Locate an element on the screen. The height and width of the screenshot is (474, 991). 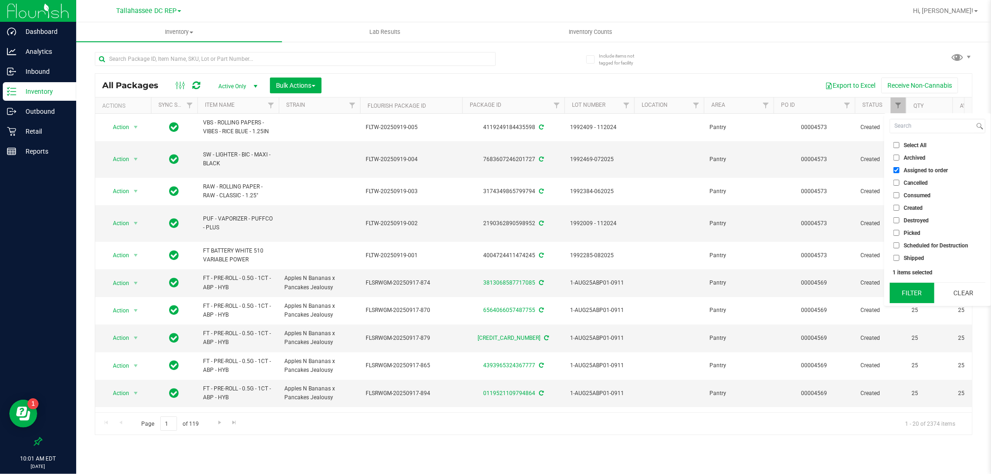
inline-svg: Inbound is located at coordinates (12, 72).